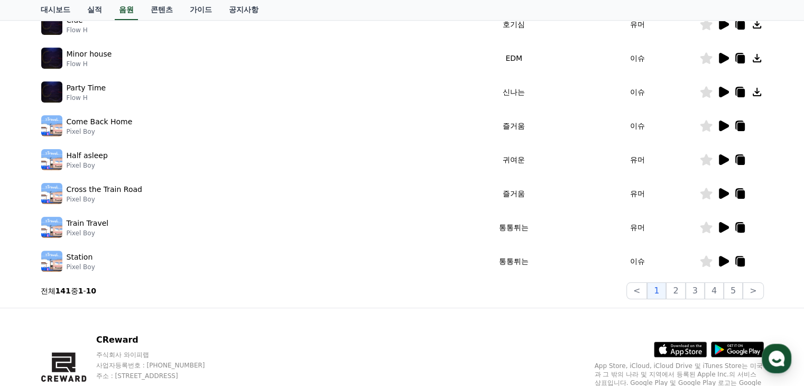  Describe the element at coordinates (714, 291) in the screenshot. I see `button: 4` at that location.